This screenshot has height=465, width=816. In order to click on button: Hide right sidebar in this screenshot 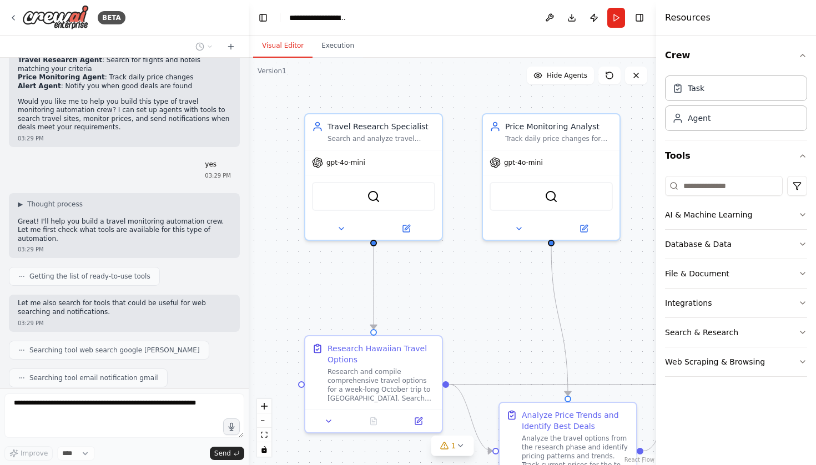, I will do `click(640, 18)`.